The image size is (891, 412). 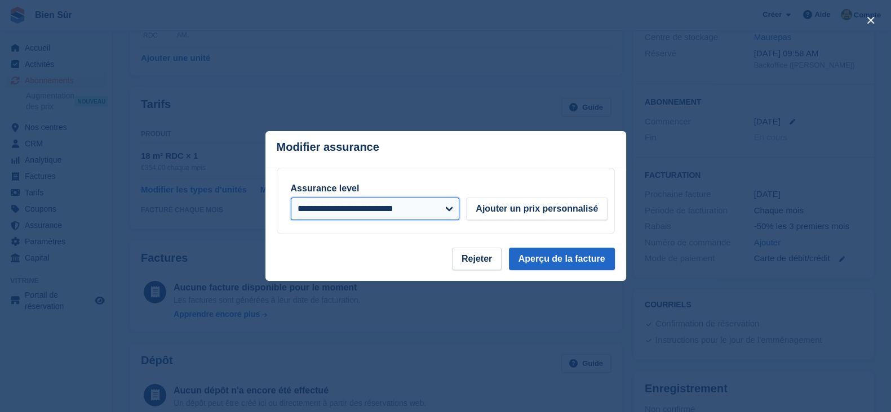 What do you see at coordinates (562, 259) in the screenshot?
I see `button: Aperçu de la facture` at bounding box center [562, 259].